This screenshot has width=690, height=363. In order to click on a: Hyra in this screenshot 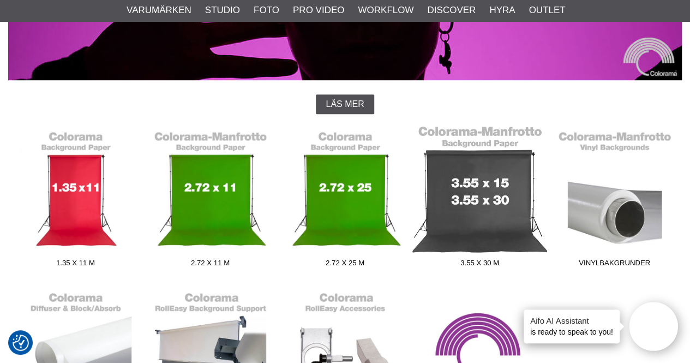, I will do `click(502, 10)`.